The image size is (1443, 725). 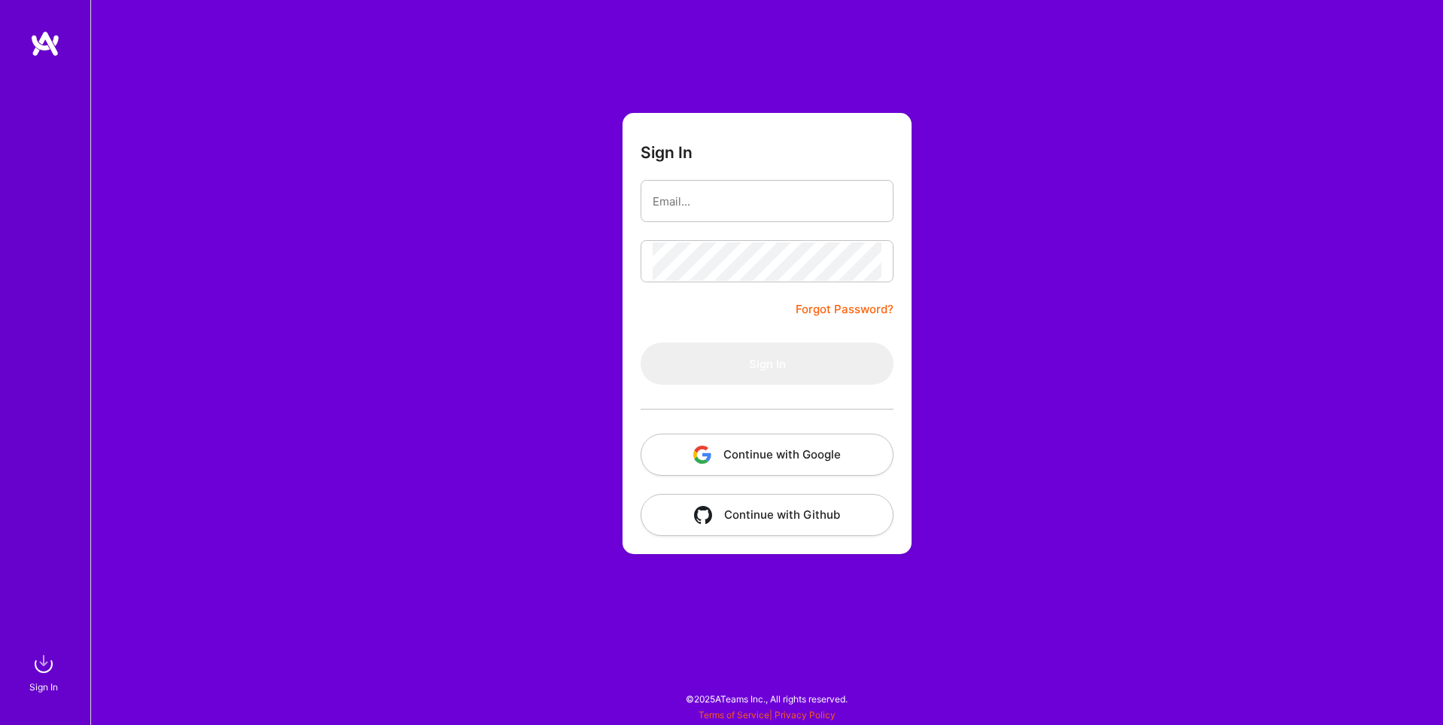 I want to click on div: © 2025 ATeams Inc., All rights reserved., so click(x=766, y=699).